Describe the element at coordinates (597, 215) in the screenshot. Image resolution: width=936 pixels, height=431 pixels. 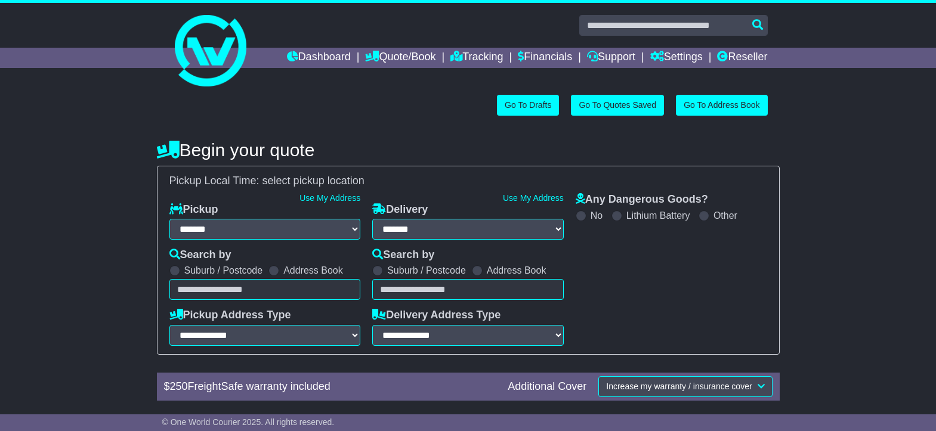
I see `label: No` at that location.